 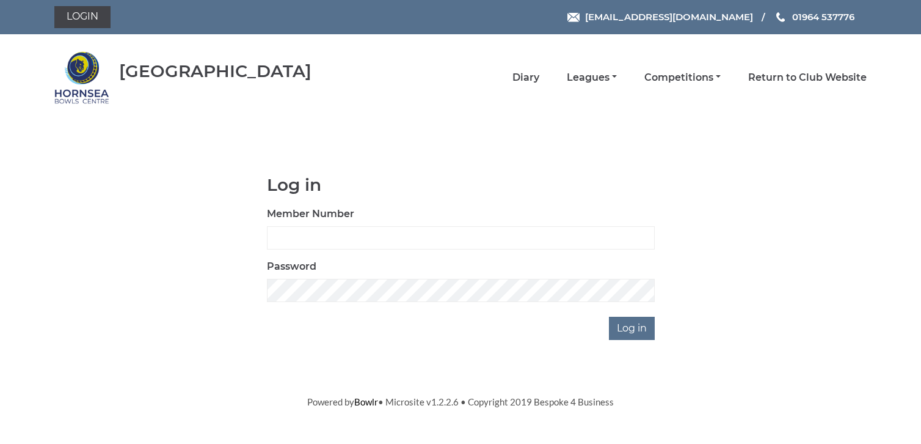 What do you see at coordinates (461, 185) in the screenshot?
I see `h1: Log in` at bounding box center [461, 185].